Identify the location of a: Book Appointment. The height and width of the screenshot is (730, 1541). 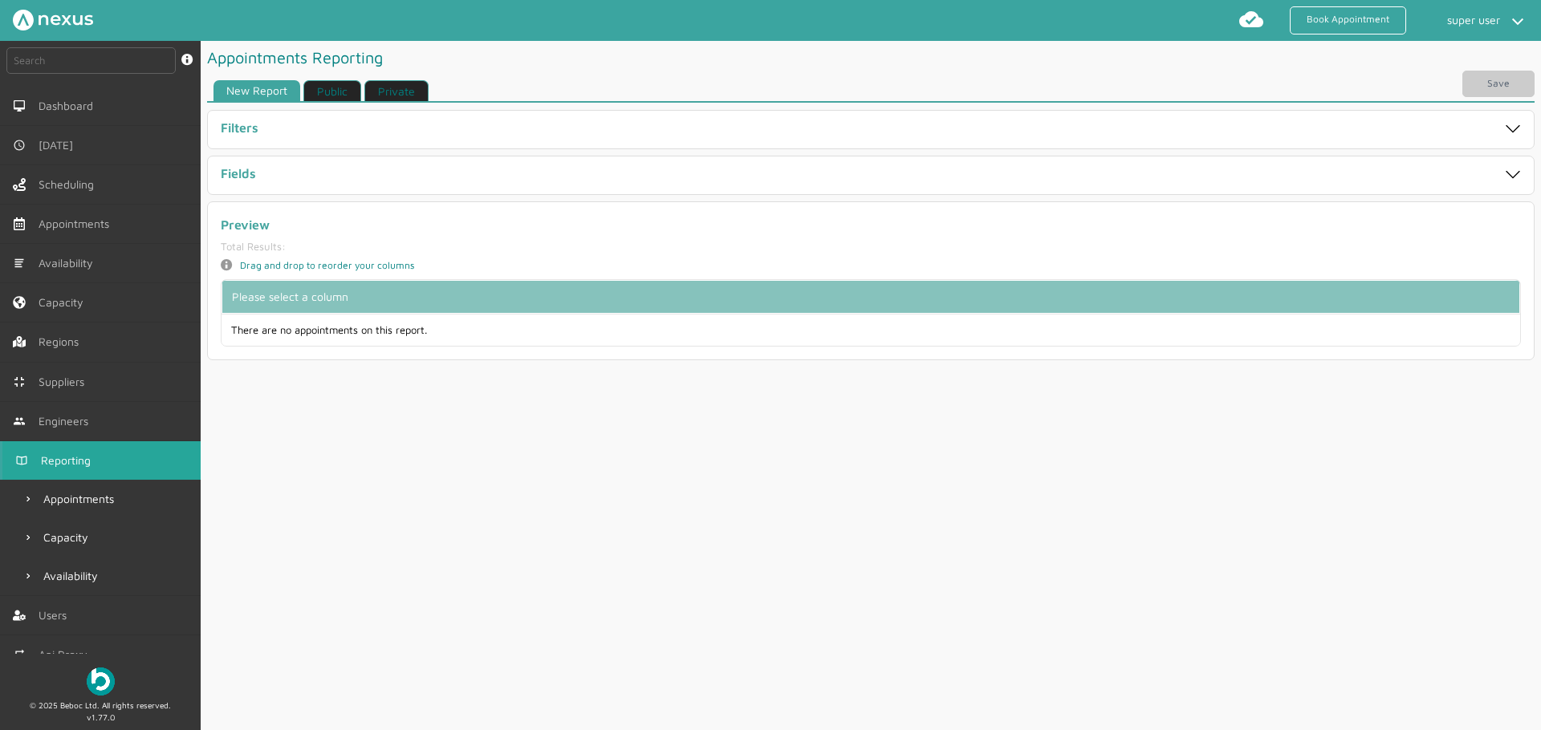
(1348, 20).